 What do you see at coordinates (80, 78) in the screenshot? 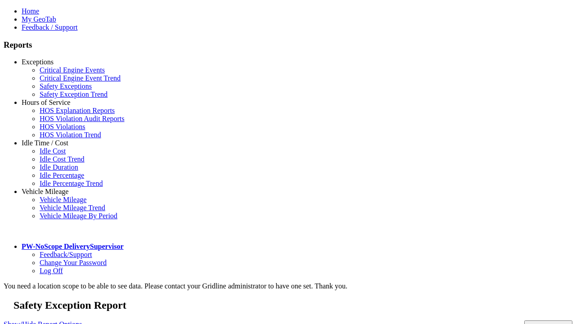
I see `a: Critical Engine Event Trend` at bounding box center [80, 78].